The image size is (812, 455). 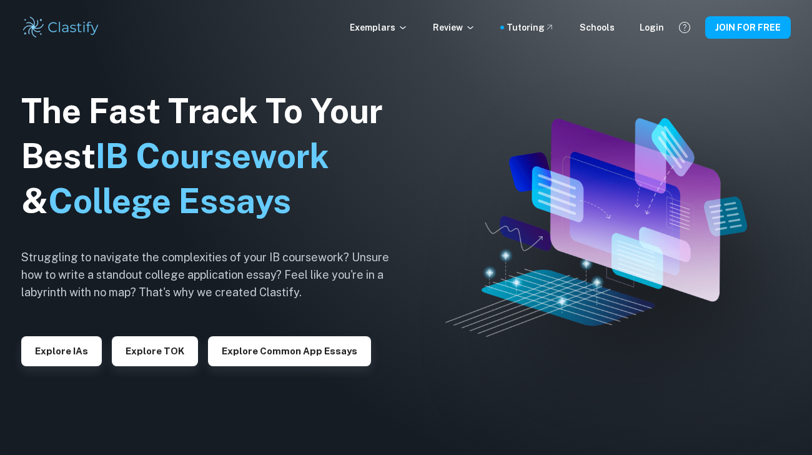 What do you see at coordinates (289, 350) in the screenshot?
I see `a: Explore Common App essays` at bounding box center [289, 350].